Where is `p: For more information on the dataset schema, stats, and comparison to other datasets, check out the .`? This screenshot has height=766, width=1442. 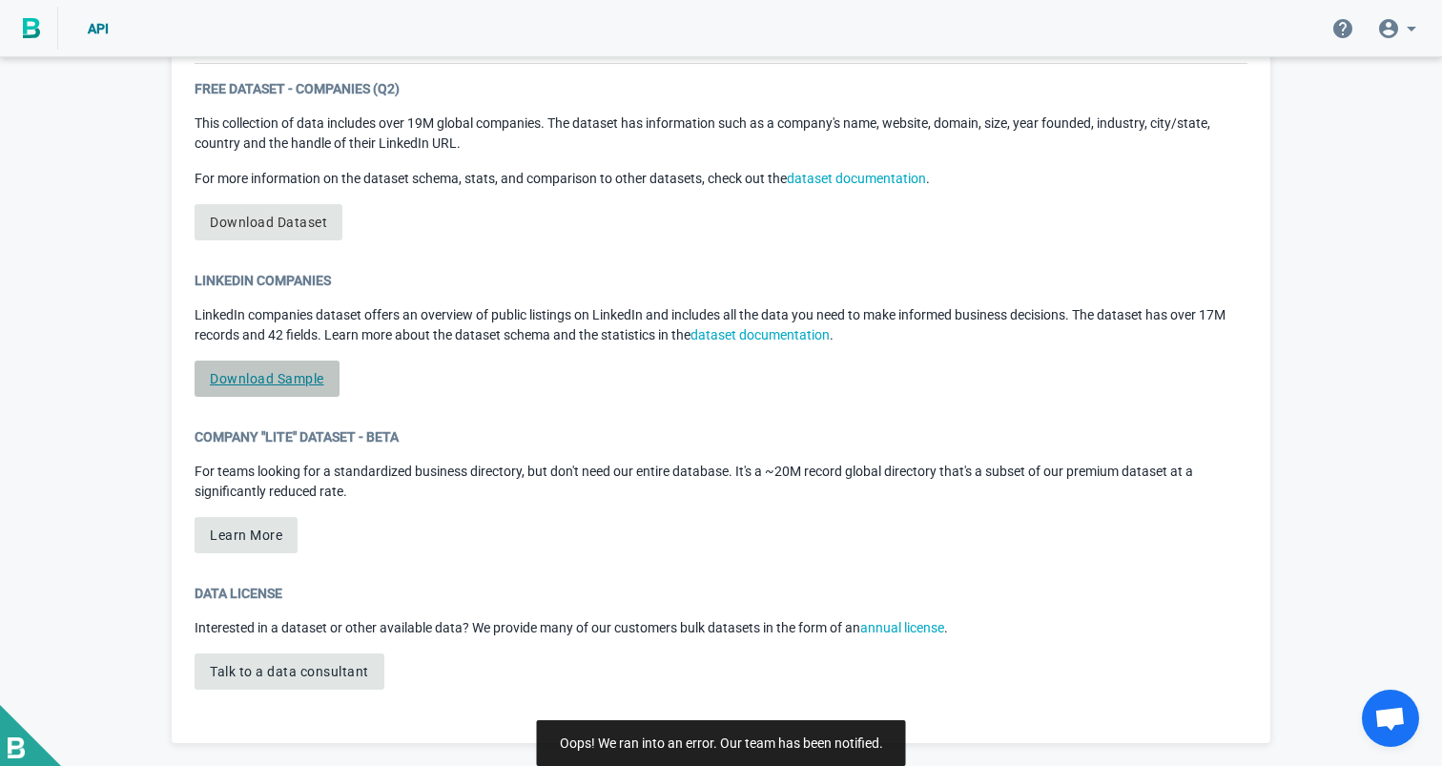
p: For more information on the dataset schema, stats, and comparison to other datasets, check out the . is located at coordinates (721, 178).